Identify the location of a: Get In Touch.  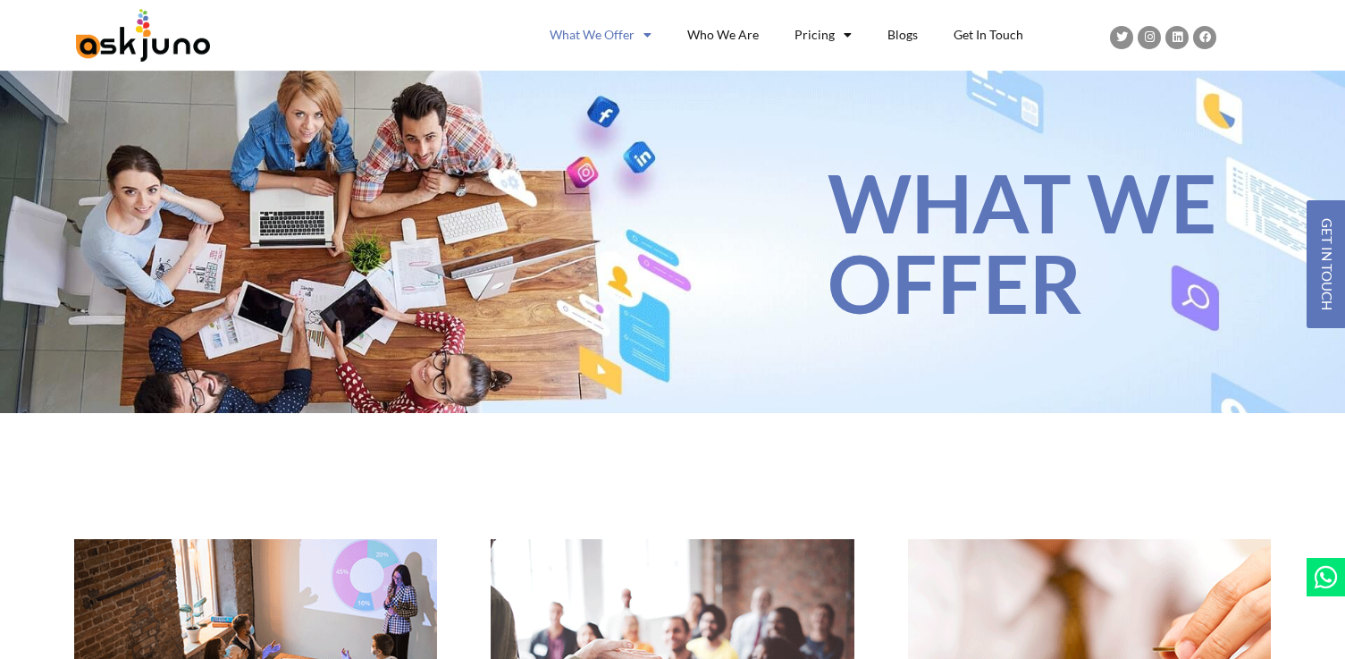
(988, 35).